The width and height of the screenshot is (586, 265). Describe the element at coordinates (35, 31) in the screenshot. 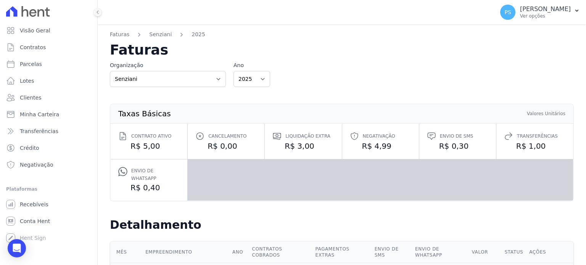

I see `span: Visão Geral` at that location.